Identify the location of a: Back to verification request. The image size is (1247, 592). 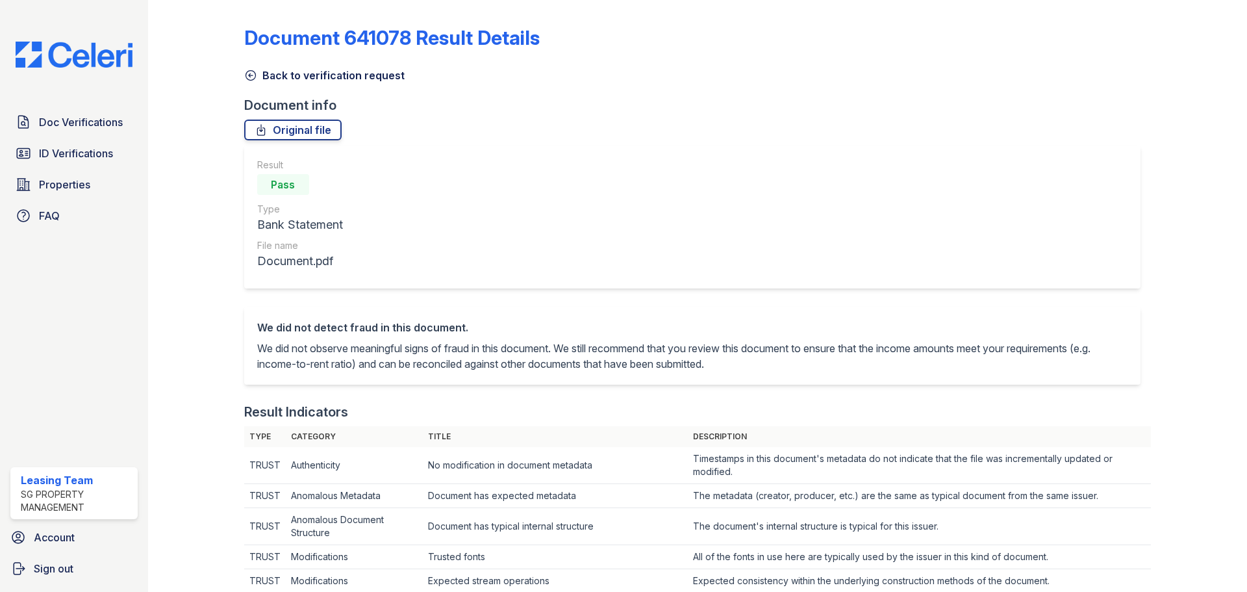
(324, 75).